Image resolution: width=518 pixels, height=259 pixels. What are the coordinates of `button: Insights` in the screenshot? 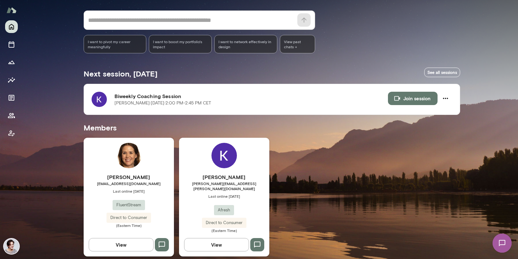 It's located at (11, 80).